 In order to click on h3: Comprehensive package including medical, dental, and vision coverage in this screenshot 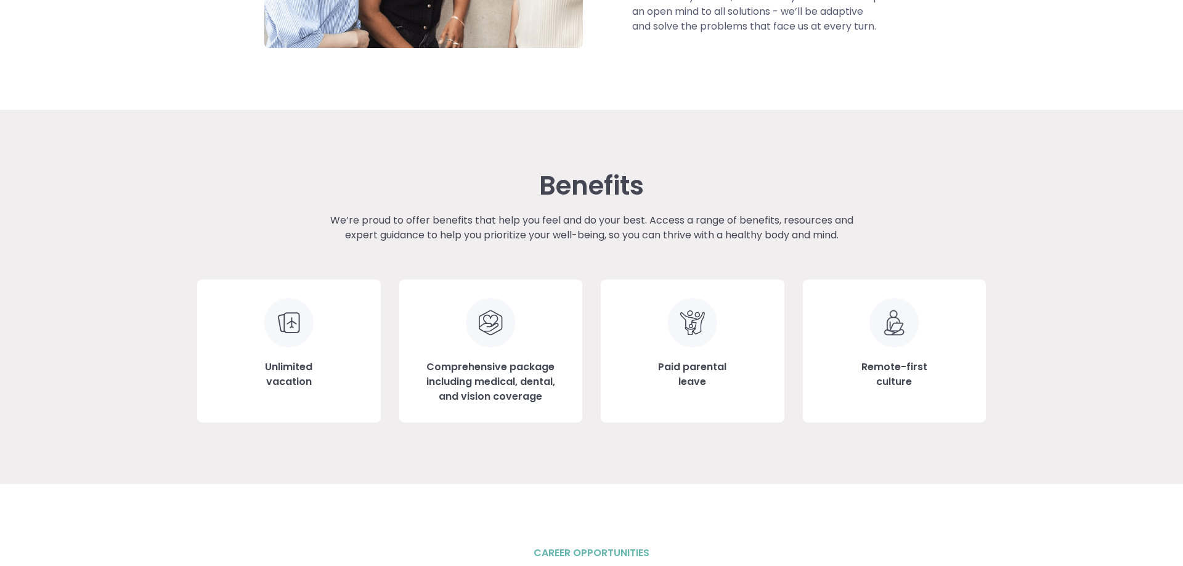, I will do `click(490, 382)`.